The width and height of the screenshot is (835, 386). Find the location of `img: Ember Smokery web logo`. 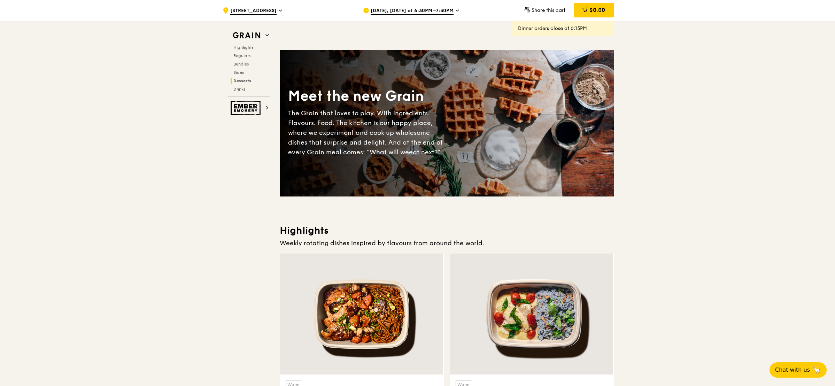

img: Ember Smokery web logo is located at coordinates (247, 108).